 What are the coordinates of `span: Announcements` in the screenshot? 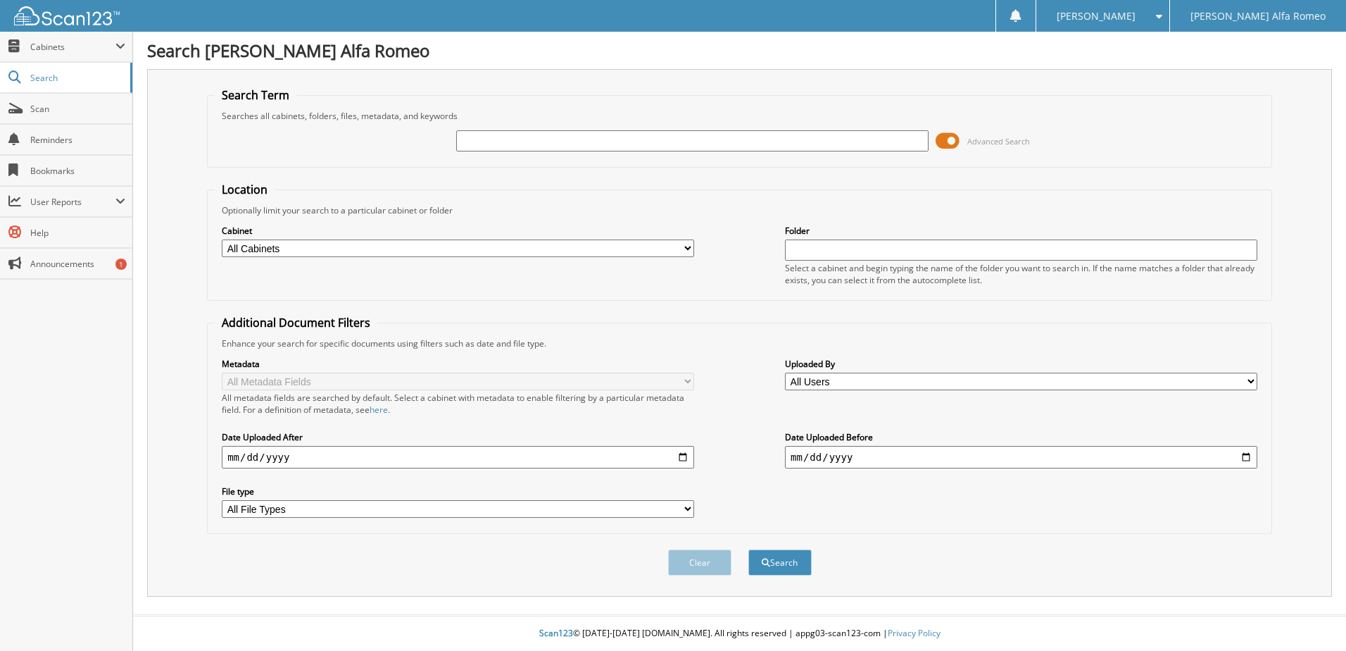 It's located at (77, 263).